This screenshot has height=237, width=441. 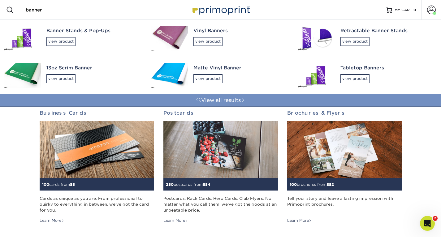 What do you see at coordinates (97, 204) in the screenshot?
I see `div: Cards as unique as you are. From professional to quirky to everything in between, we've got the c...` at bounding box center [97, 204].